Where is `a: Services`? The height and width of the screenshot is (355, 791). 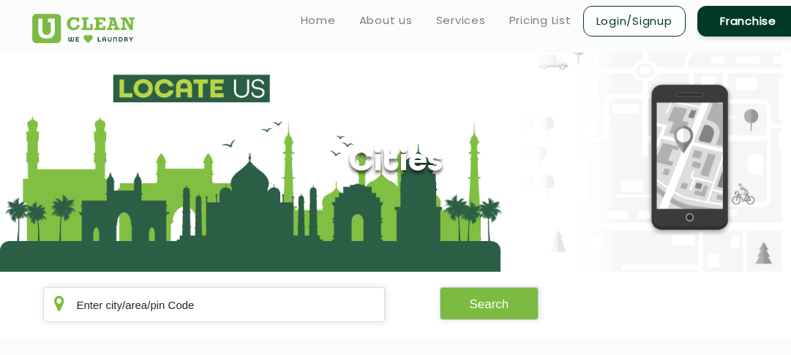
a: Services is located at coordinates (461, 20).